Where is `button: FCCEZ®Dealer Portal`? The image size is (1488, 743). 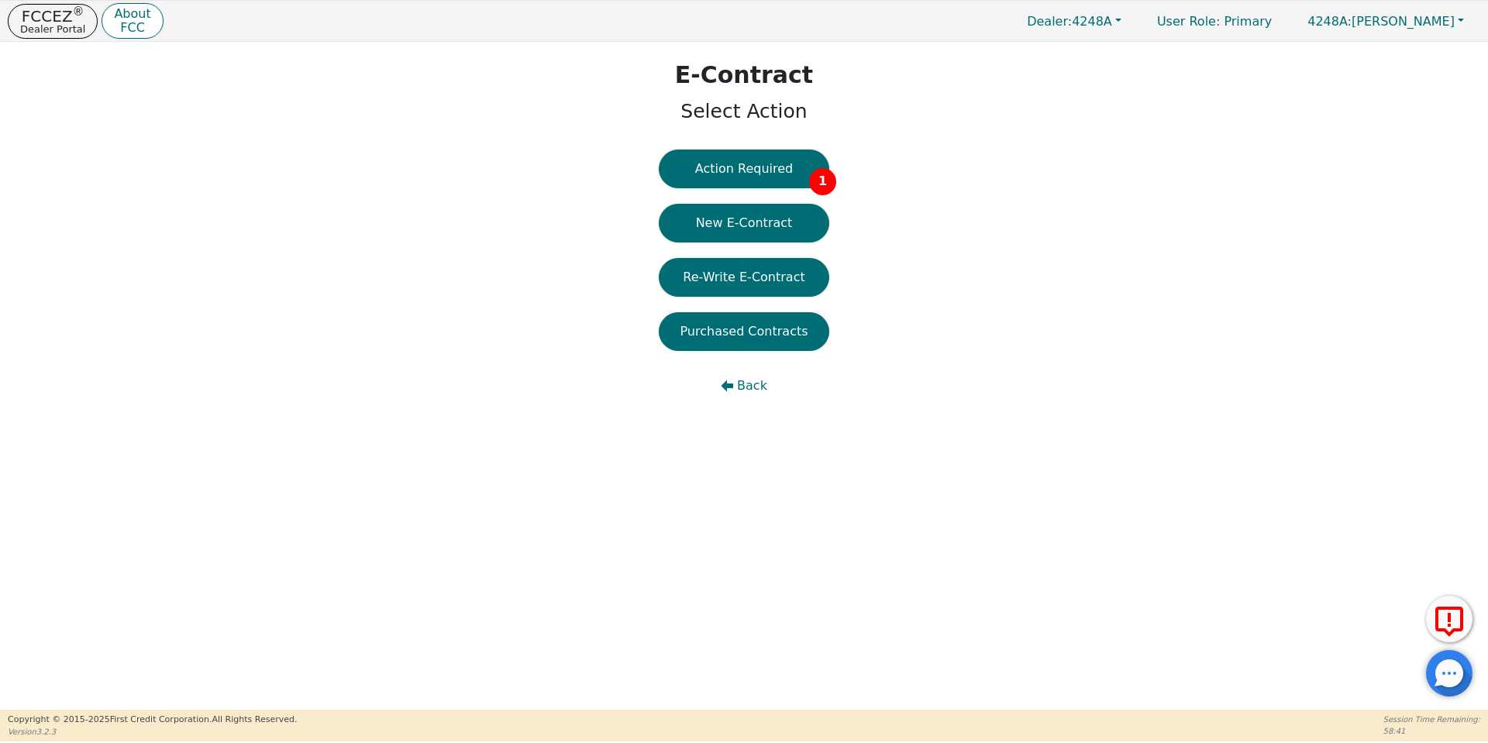
button: FCCEZ®Dealer Portal is located at coordinates (53, 21).